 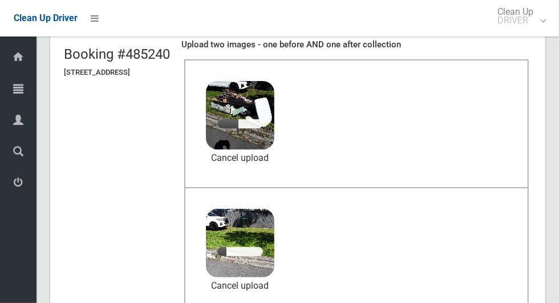 What do you see at coordinates (516, 20) in the screenshot?
I see `small: DRIVER` at bounding box center [516, 20].